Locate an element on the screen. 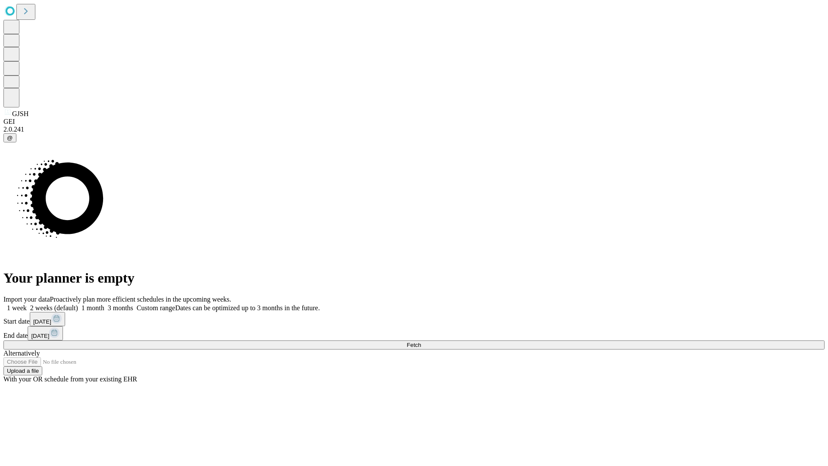  h1: Your planner is empty is located at coordinates (414, 278).